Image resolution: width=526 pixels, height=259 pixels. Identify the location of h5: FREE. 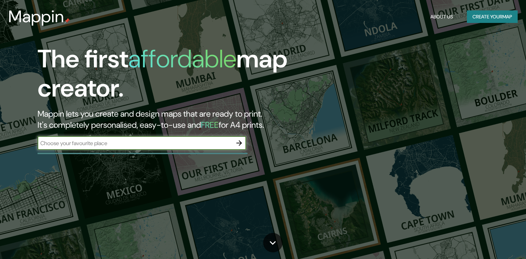
(210, 125).